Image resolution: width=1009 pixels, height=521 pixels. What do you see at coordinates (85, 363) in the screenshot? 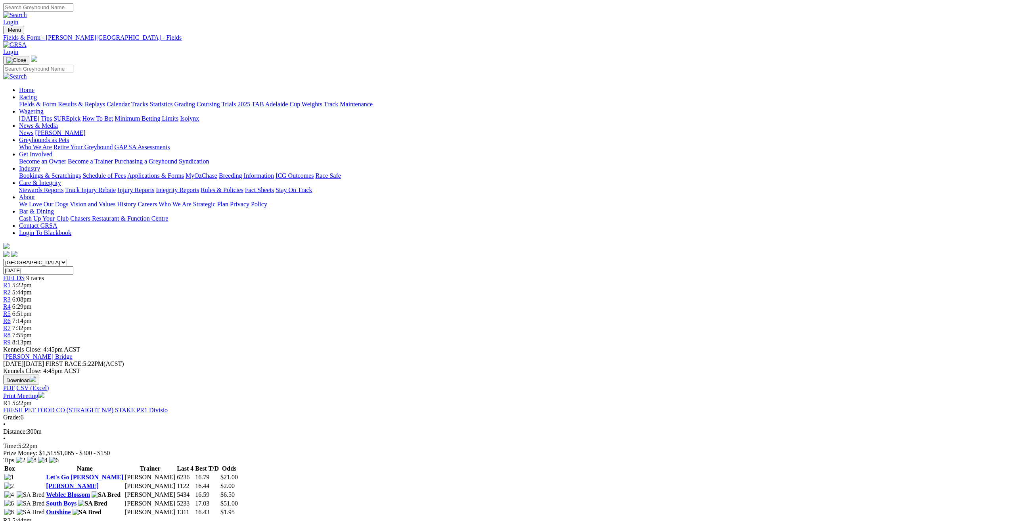
I see `span: 5:22PM(ACST)` at bounding box center [85, 363].